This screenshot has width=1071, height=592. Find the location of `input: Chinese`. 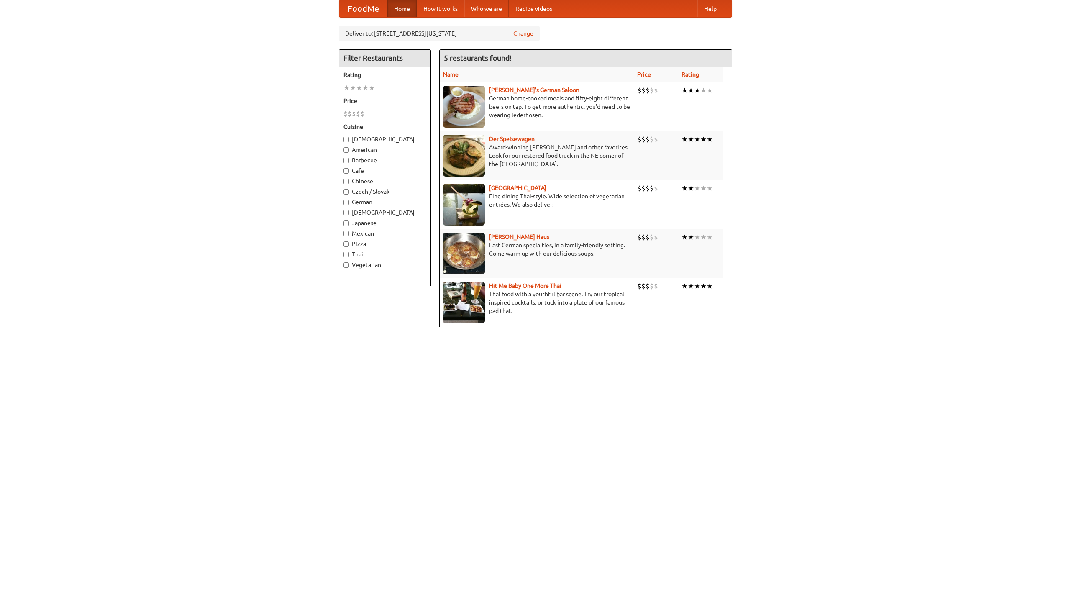

input: Chinese is located at coordinates (346, 181).